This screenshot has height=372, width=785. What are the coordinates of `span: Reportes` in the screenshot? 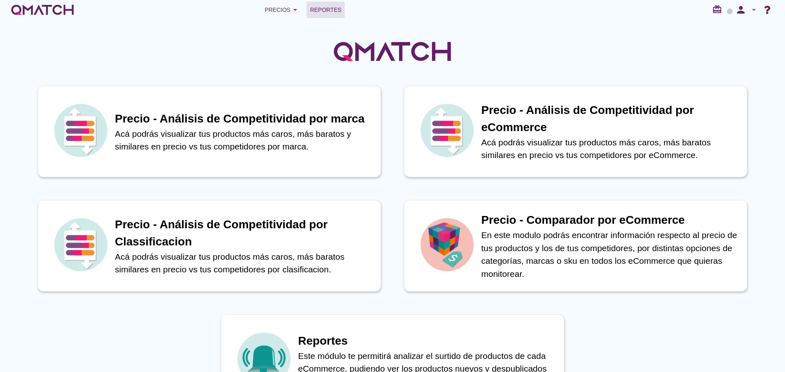 It's located at (325, 10).